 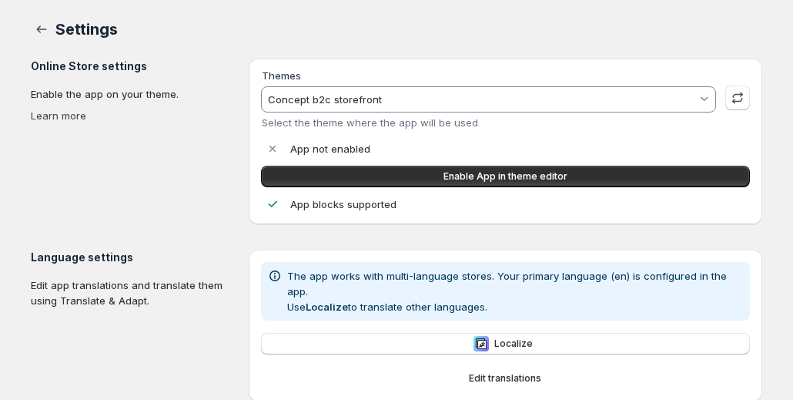 I want to click on p: The app works with multi-language stores. Your primary language (en) is configured in the app. Us..., so click(x=515, y=291).